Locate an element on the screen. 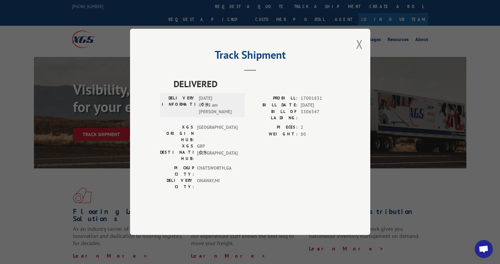 This screenshot has height=264, width=500. label: XGS DESTINATION HUB: is located at coordinates (177, 153).